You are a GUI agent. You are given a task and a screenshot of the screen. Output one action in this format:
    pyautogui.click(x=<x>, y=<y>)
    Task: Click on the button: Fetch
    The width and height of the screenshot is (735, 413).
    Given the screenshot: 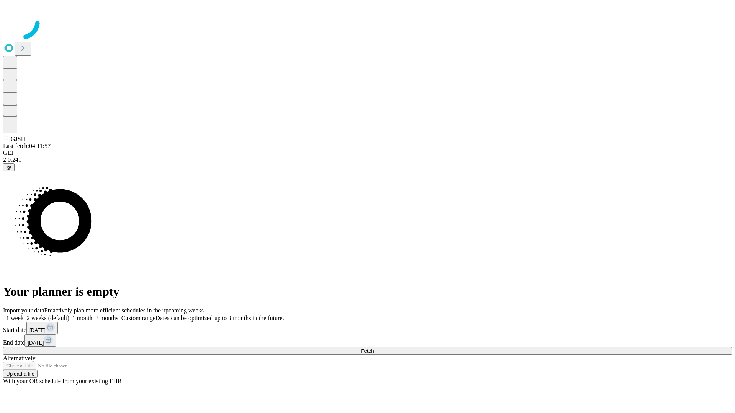 What is the action you would take?
    pyautogui.click(x=367, y=351)
    